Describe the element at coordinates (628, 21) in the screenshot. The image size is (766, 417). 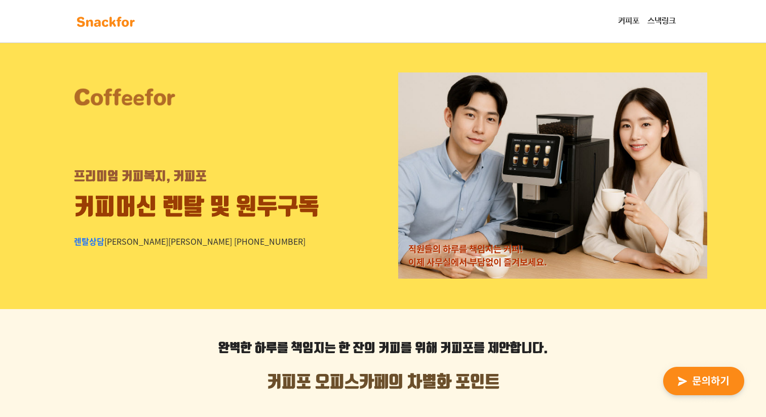
I see `a: 커피포` at that location.